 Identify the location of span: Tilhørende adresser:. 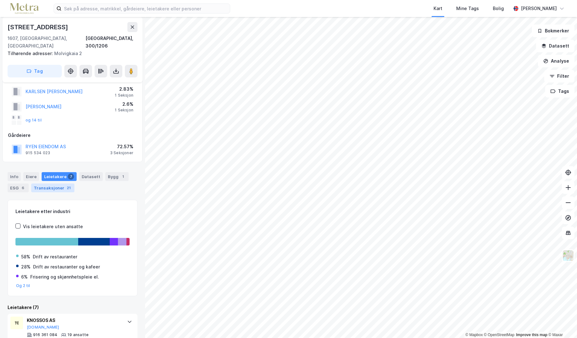
(31, 53).